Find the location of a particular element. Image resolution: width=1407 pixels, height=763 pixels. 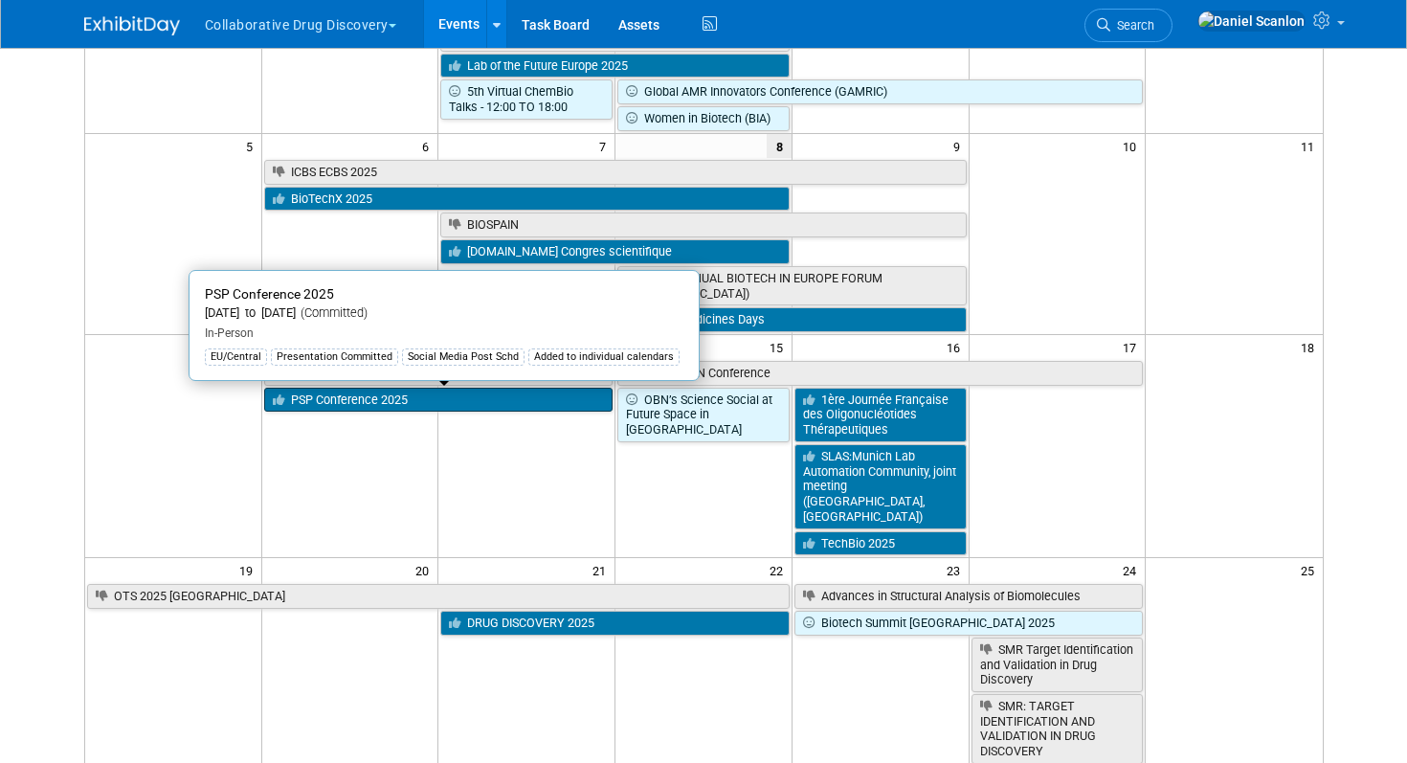

span: 21 is located at coordinates (602, 569).